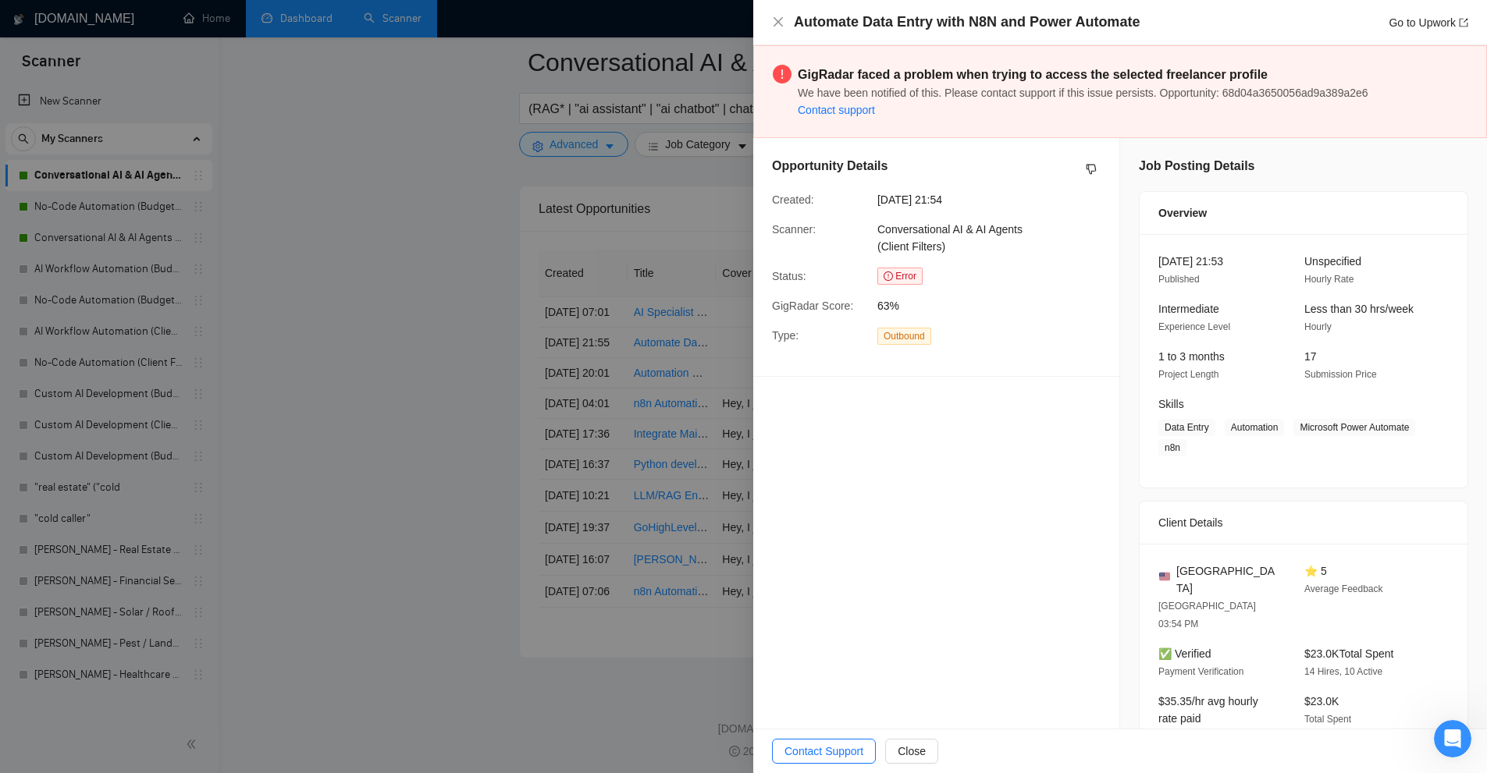  What do you see at coordinates (1428, 23) in the screenshot?
I see `a: Go to Upworkexport` at bounding box center [1428, 23].